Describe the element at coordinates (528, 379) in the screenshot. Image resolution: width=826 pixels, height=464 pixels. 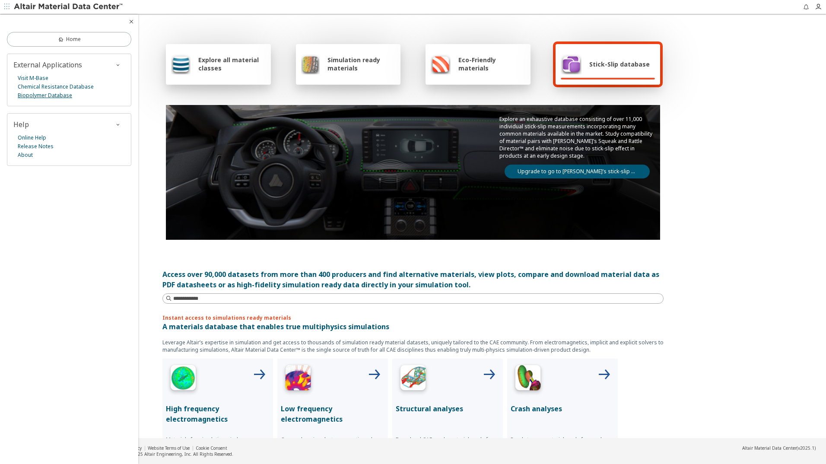
I see `img: Crash Analyses Icon` at that location.